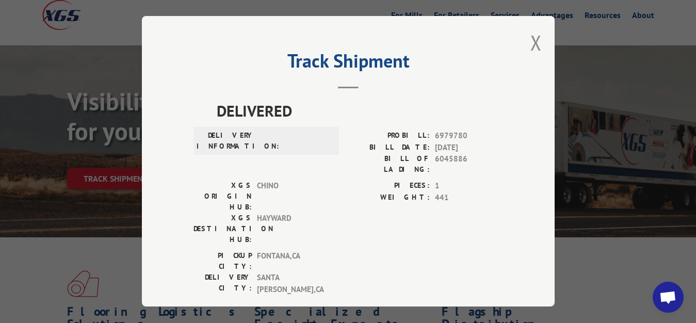  What do you see at coordinates (226, 141) in the screenshot?
I see `label: DELIVERY INFORMATION:` at bounding box center [226, 141].